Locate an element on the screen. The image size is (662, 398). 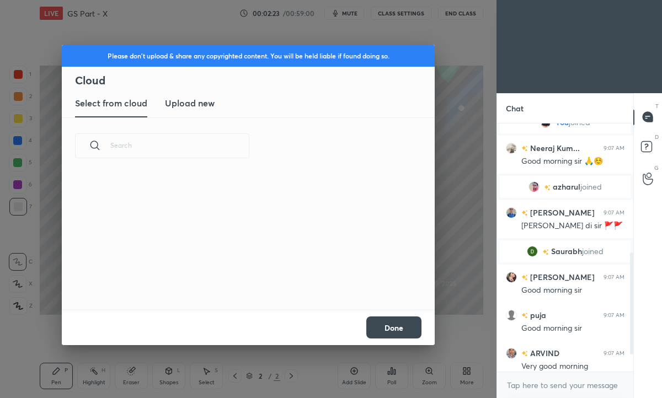
h3: Upload new is located at coordinates (190, 103).